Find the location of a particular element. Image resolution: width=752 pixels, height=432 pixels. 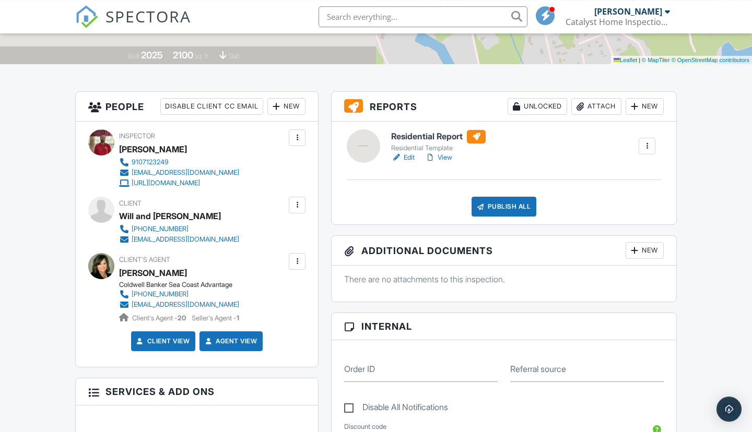

span: Inspector is located at coordinates (137, 136).